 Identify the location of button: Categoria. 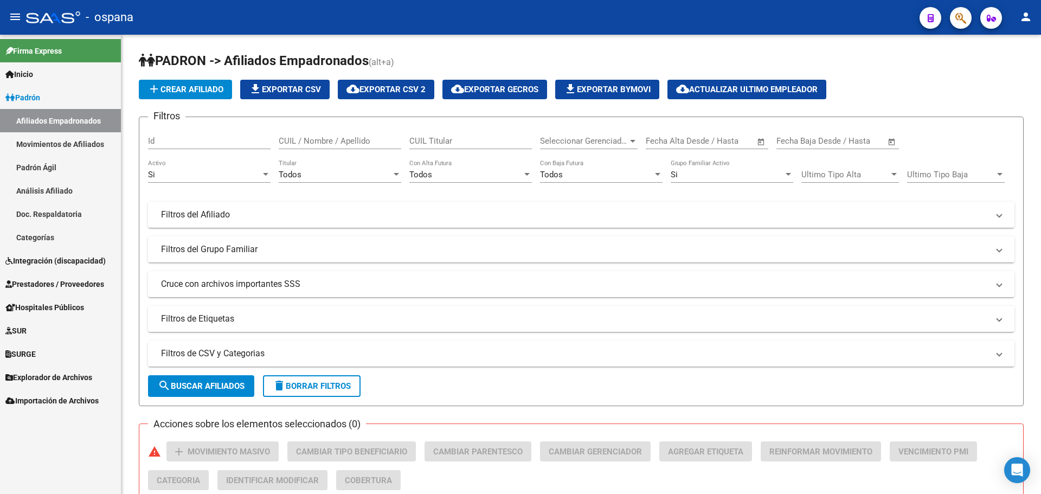
(178, 480).